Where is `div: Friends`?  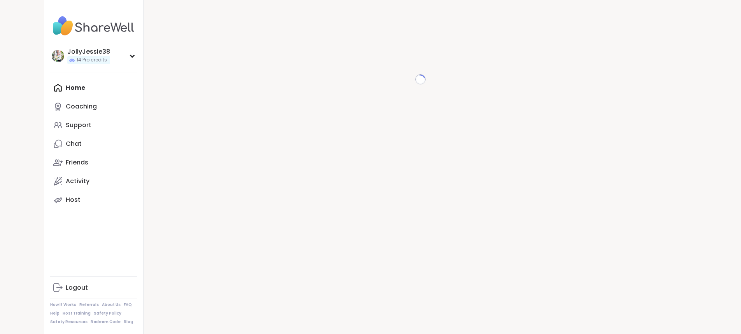
div: Friends is located at coordinates (77, 163).